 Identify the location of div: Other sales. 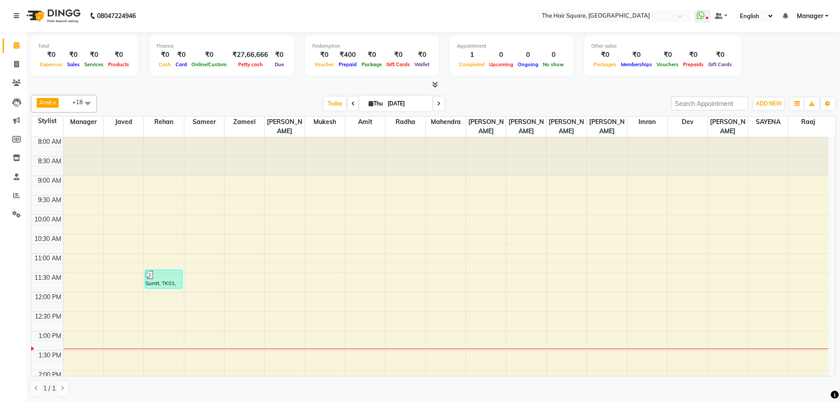
(663, 46).